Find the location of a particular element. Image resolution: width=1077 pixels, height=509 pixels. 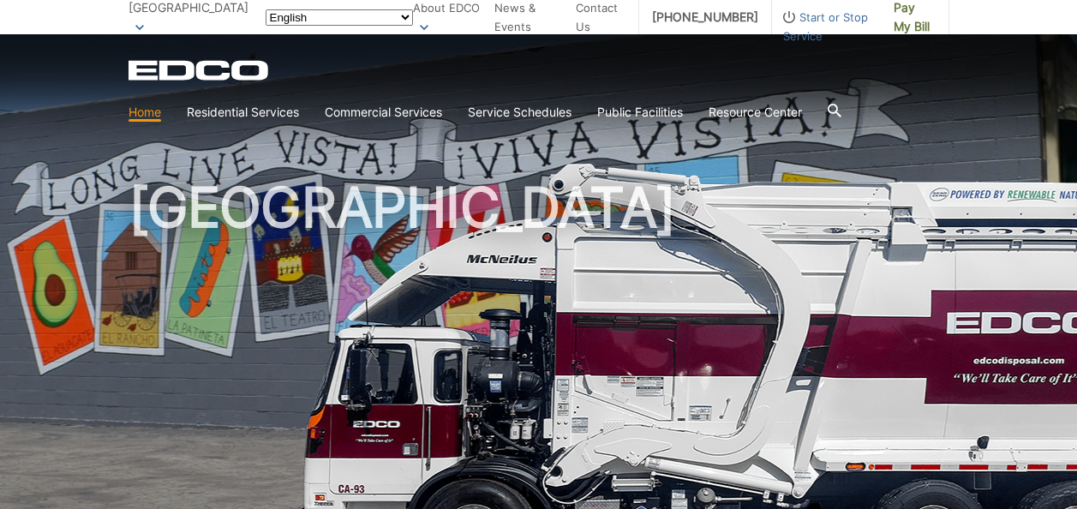

a: Public Facilities is located at coordinates (640, 112).